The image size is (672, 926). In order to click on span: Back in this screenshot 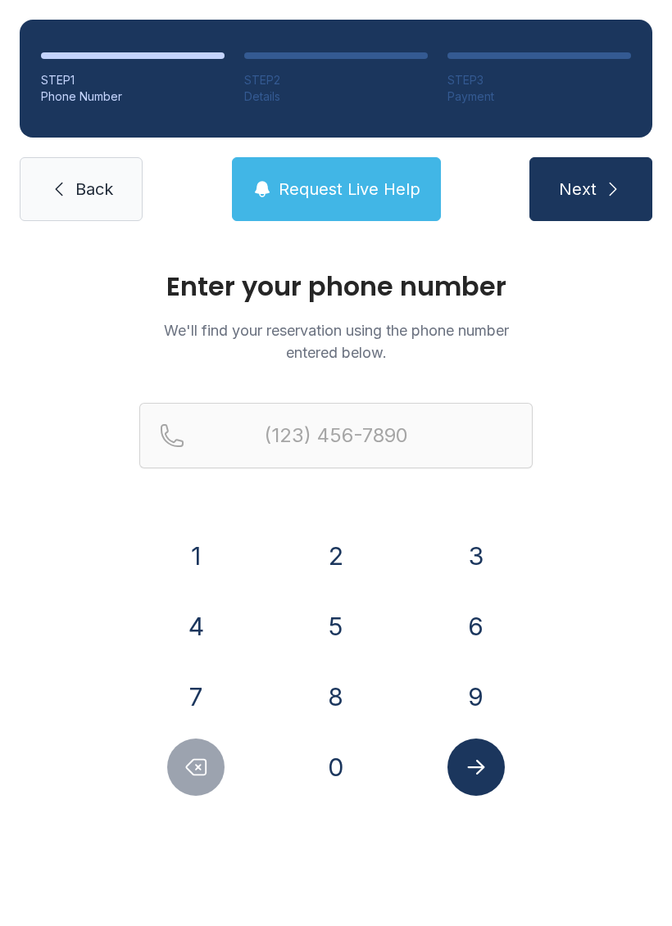, I will do `click(94, 189)`.